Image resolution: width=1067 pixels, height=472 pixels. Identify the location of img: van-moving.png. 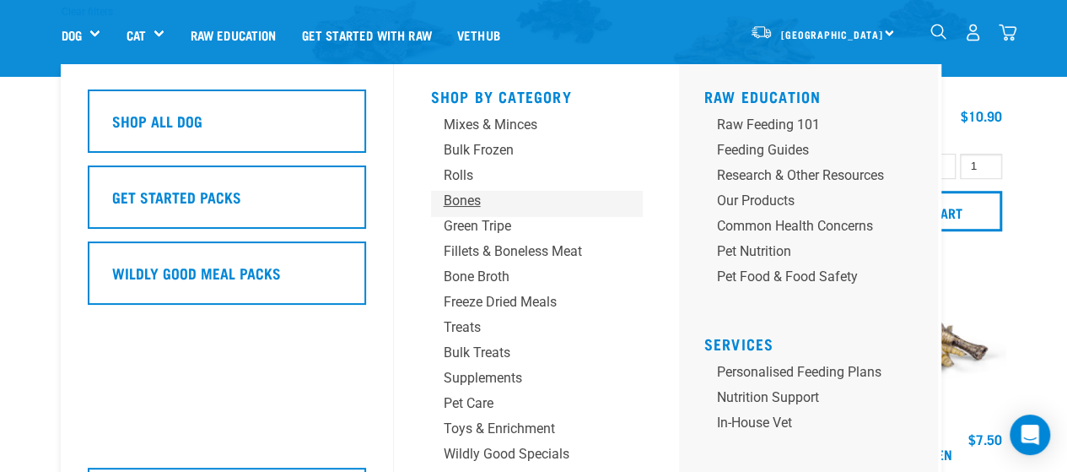
(761, 32).